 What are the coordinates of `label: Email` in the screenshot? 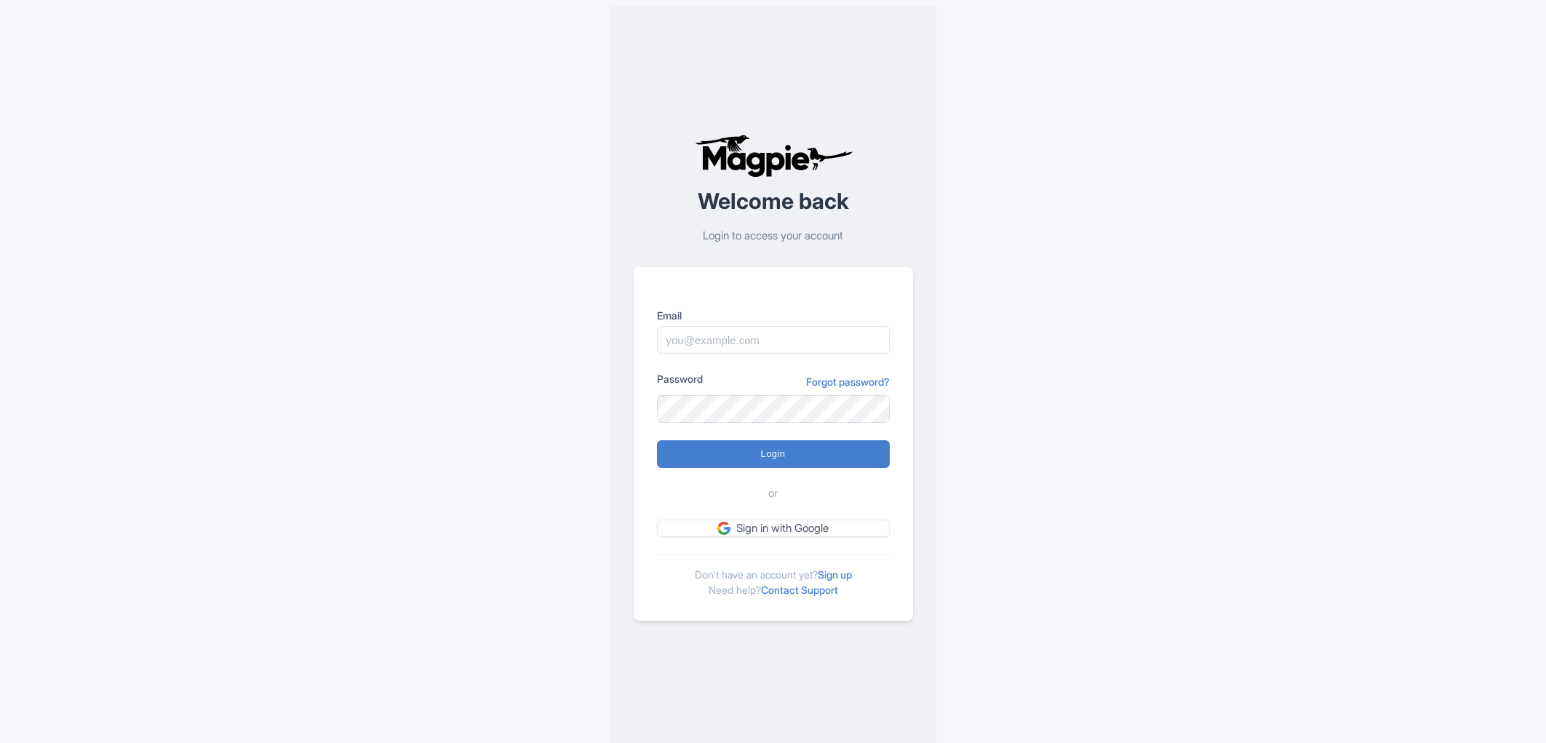 It's located at (773, 315).